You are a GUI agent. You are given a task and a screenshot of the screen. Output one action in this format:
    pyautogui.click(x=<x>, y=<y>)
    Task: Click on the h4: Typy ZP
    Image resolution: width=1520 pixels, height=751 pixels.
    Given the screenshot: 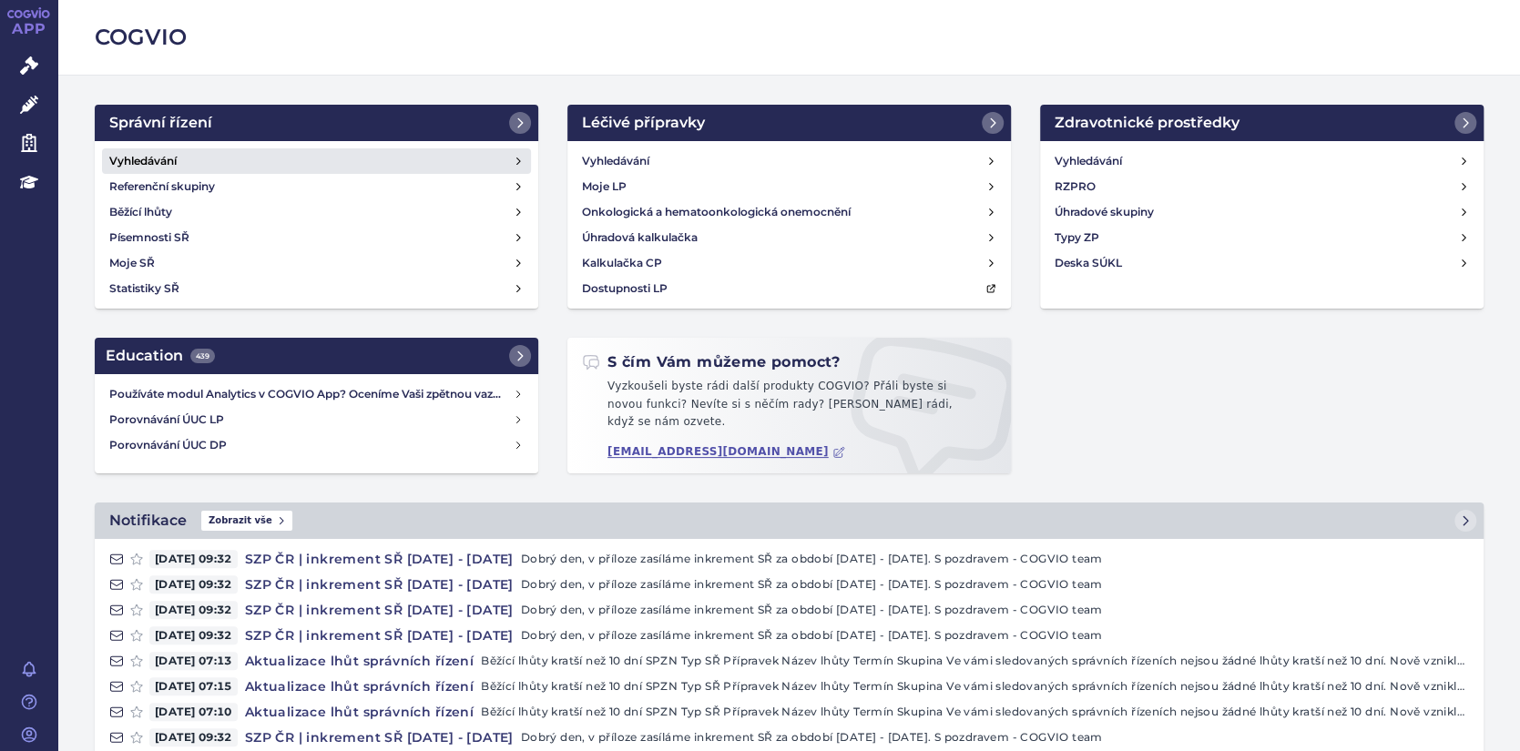 What is the action you would take?
    pyautogui.click(x=1076, y=238)
    